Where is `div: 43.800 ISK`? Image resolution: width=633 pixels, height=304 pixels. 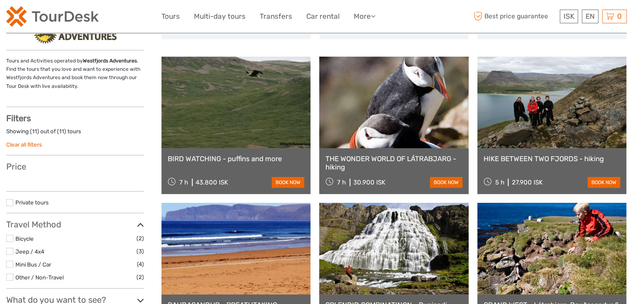
div: 43.800 ISK is located at coordinates (212, 182).